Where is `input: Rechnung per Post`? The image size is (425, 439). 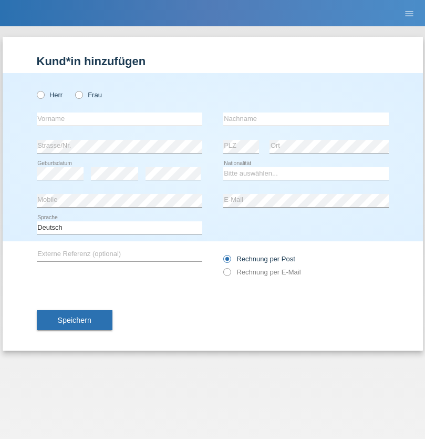
input: Rechnung per Post is located at coordinates (226, 261).